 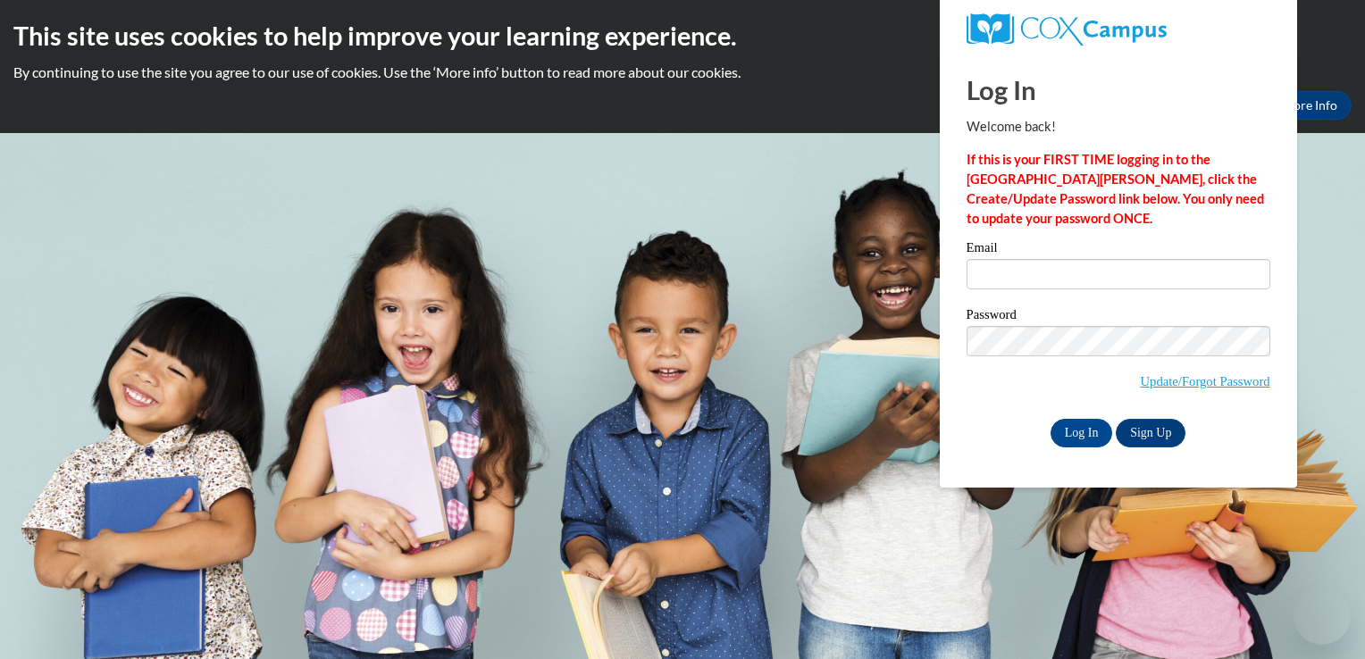 What do you see at coordinates (1309, 105) in the screenshot?
I see `a: More Info` at bounding box center [1309, 105].